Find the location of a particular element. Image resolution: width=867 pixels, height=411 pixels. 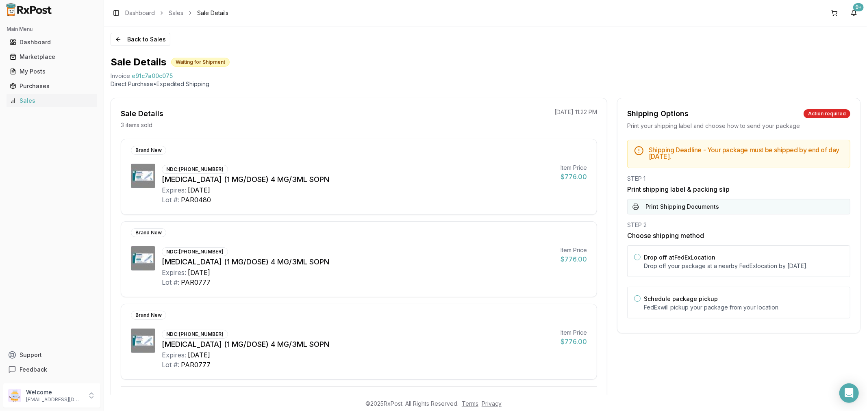

h3: Choose shipping method is located at coordinates (738, 236).